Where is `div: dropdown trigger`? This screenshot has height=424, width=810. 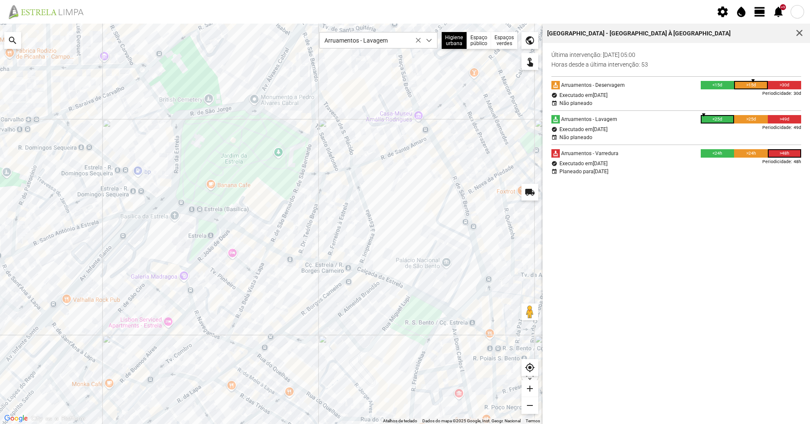
div: dropdown trigger is located at coordinates (429, 40).